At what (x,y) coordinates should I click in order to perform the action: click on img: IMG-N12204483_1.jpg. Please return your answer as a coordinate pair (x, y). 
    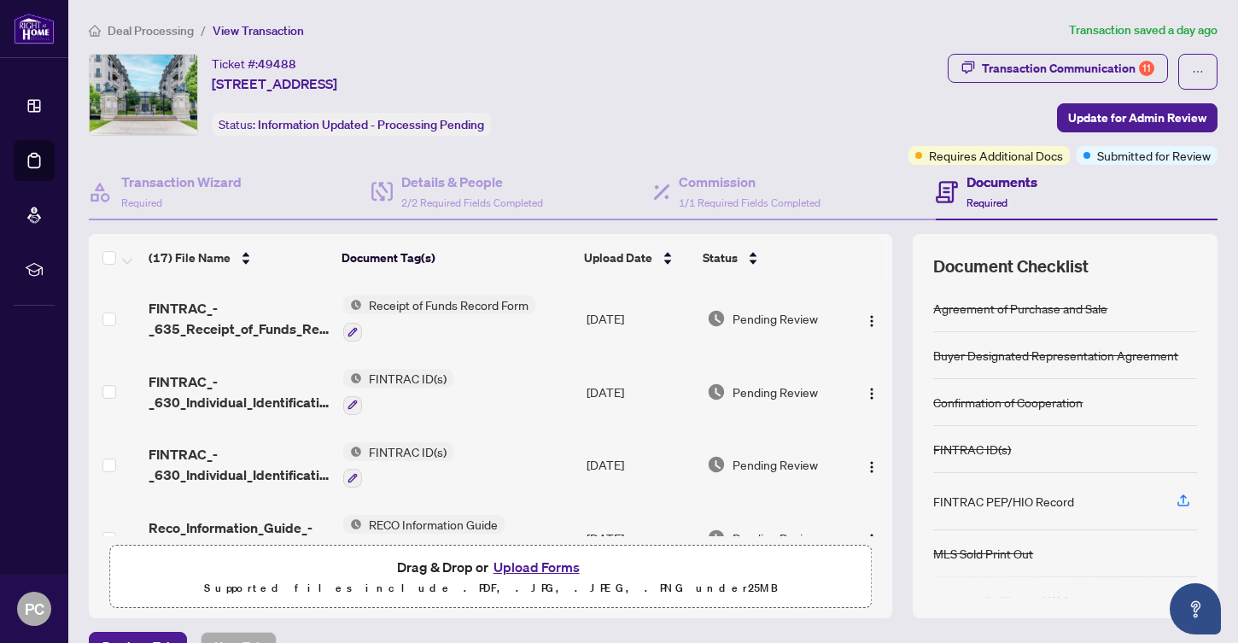
    Looking at the image, I should click on (143, 95).